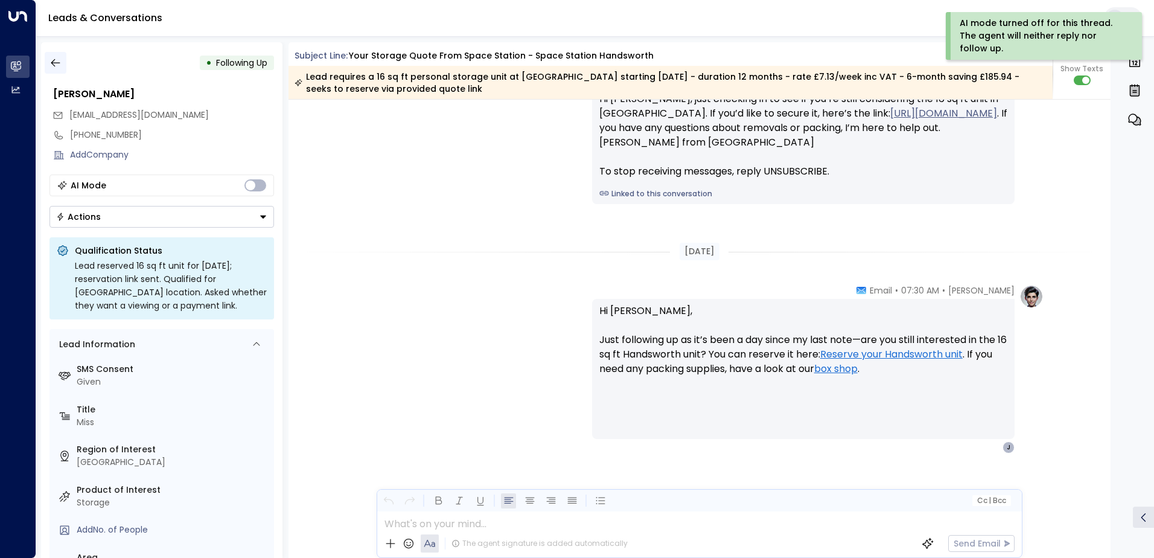 This screenshot has height=558, width=1154. Describe the element at coordinates (171, 250) in the screenshot. I see `p: Qualification Status` at that location.